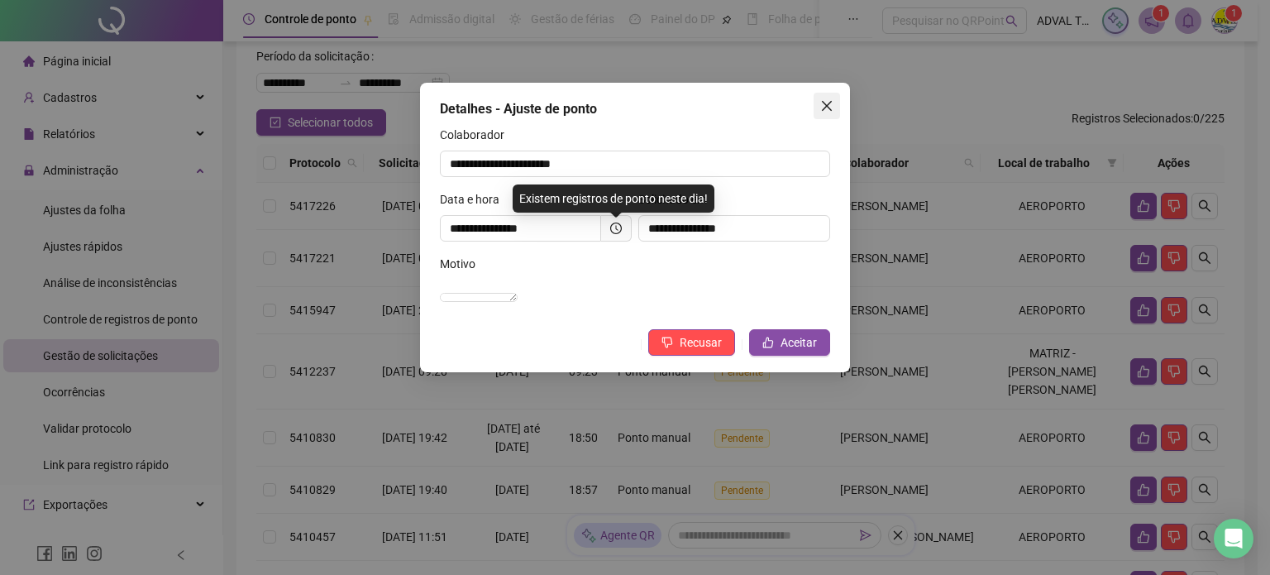  I want to click on label: Colaborador, so click(477, 135).